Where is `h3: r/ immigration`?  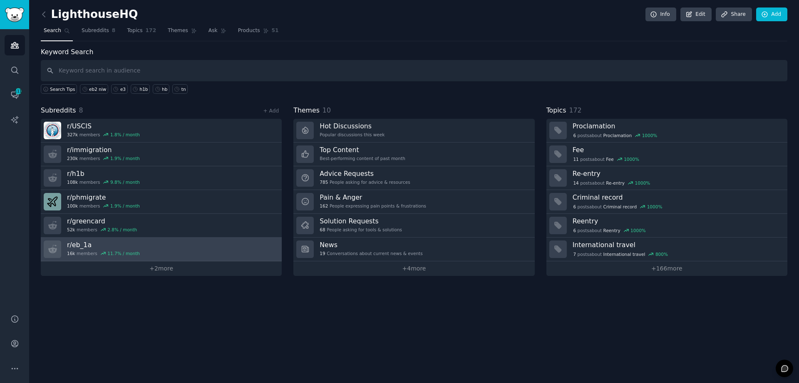 h3: r/ immigration is located at coordinates (103, 149).